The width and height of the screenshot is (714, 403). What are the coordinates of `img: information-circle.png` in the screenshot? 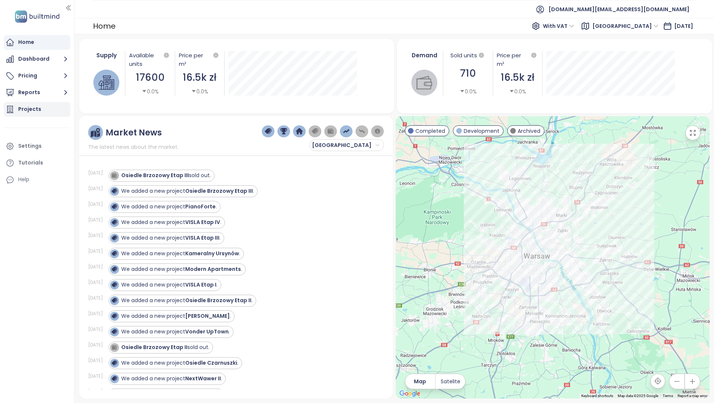 It's located at (377, 131).